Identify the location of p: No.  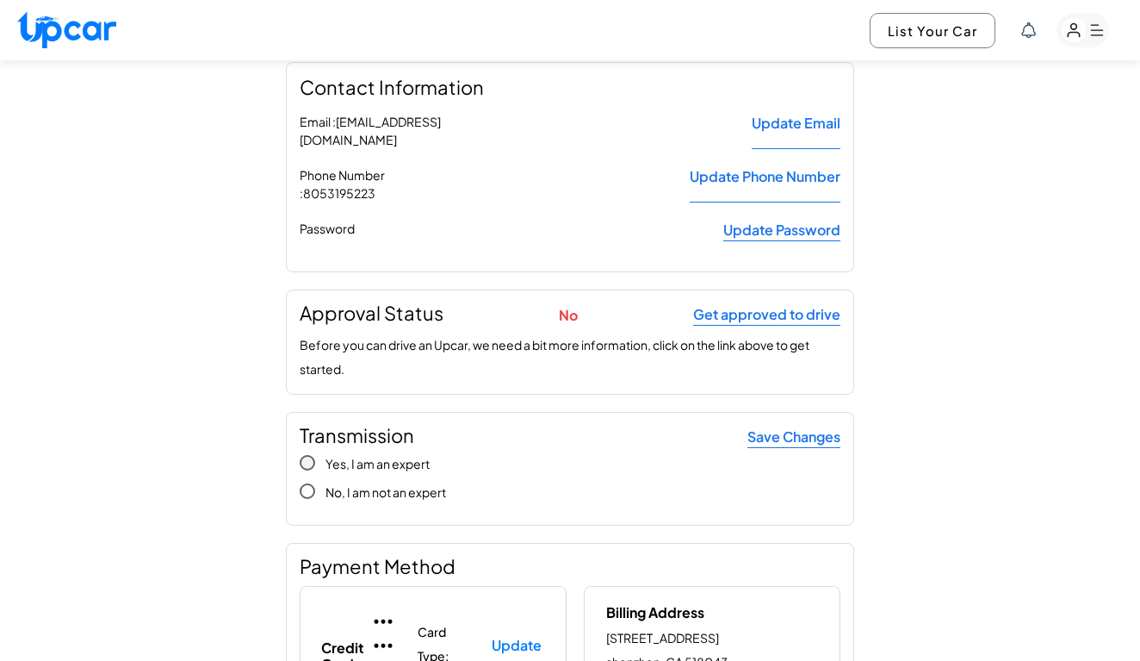
(569, 315).